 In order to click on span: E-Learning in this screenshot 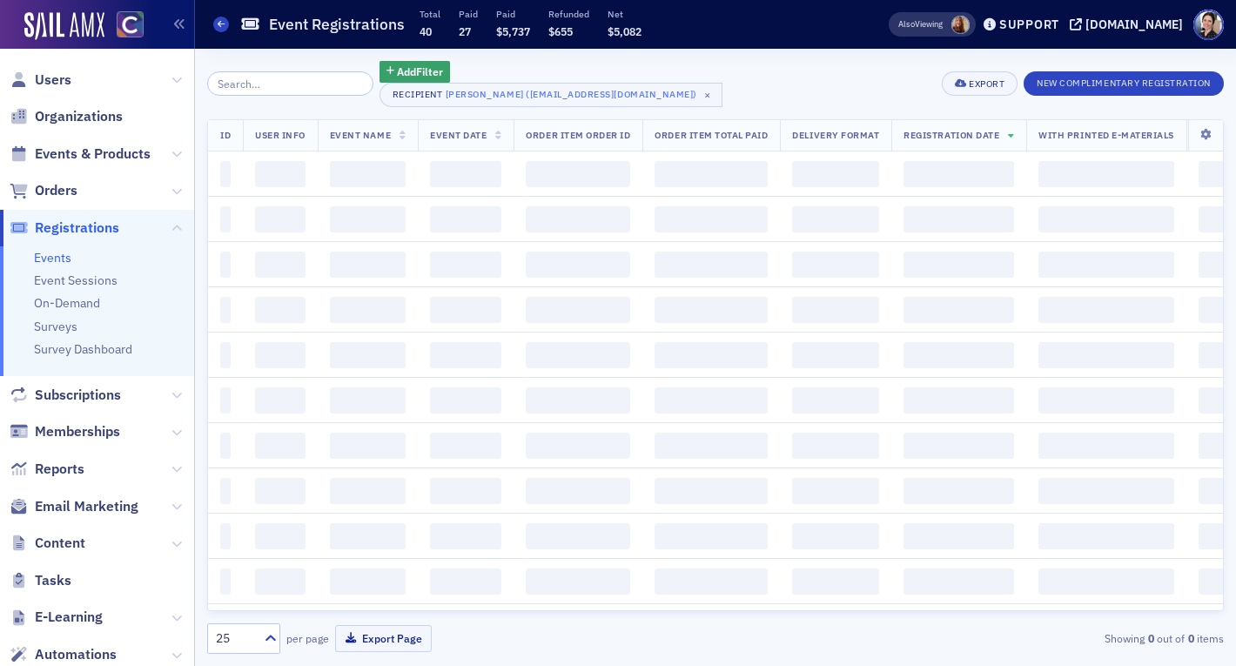, I will do `click(69, 617)`.